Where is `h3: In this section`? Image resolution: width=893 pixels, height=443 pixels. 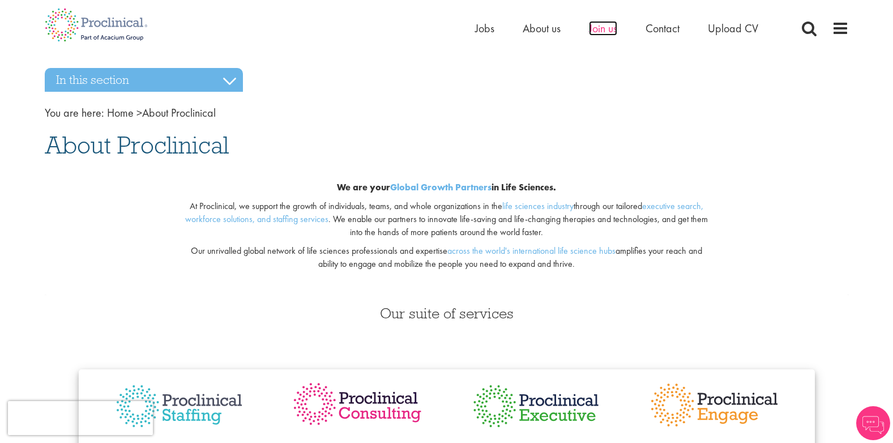 h3: In this section is located at coordinates (144, 80).